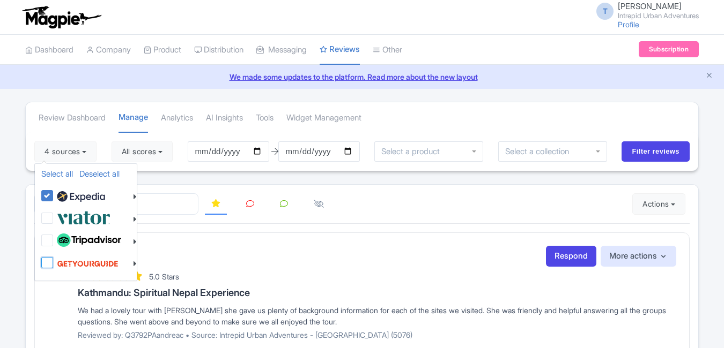 Image resolution: width=724 pixels, height=348 pixels. Describe the element at coordinates (709, 76) in the screenshot. I see `button: Close announcement` at that location.